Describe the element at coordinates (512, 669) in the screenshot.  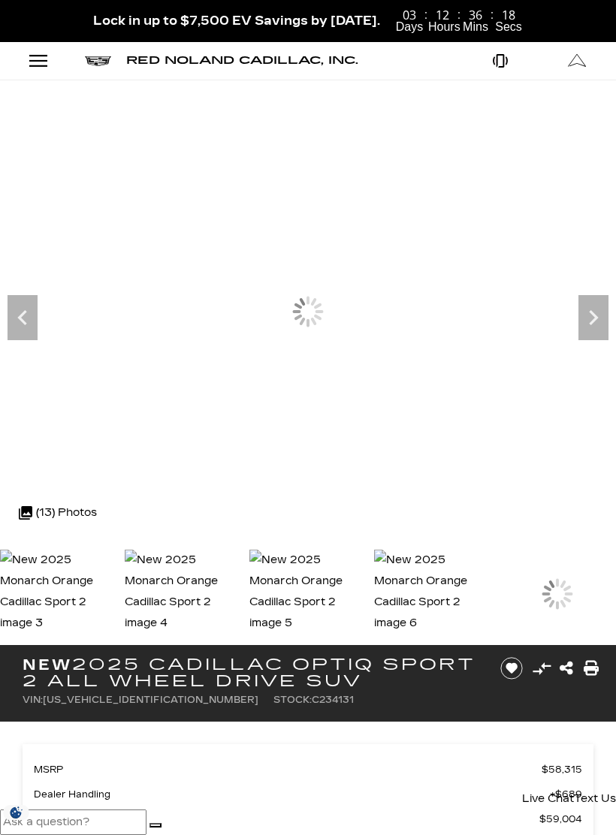
I see `button: Save vehicle` at that location.